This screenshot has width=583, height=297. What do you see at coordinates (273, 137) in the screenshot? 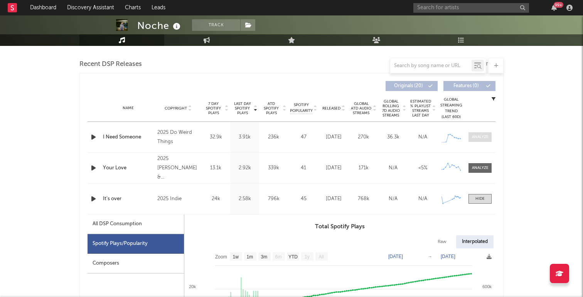
I see `div: 236k` at bounding box center [273, 137].